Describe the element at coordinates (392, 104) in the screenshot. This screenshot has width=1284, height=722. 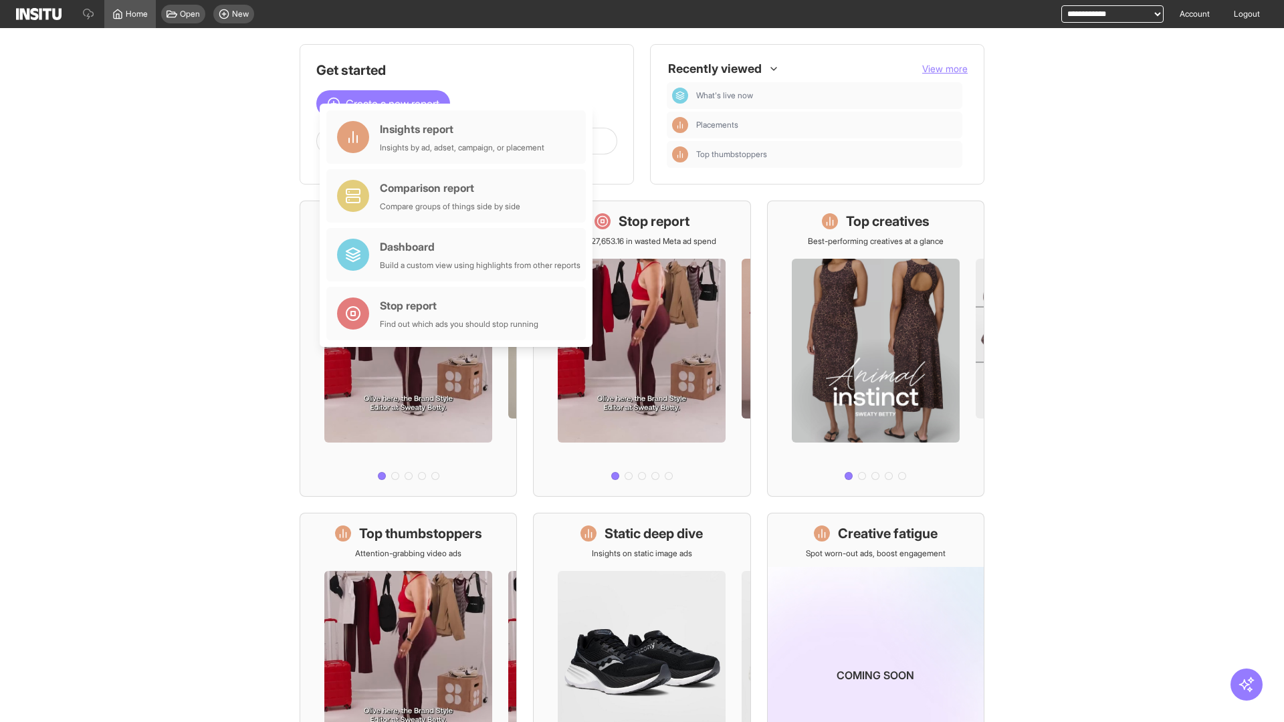
I see `span: Create a new report` at that location.